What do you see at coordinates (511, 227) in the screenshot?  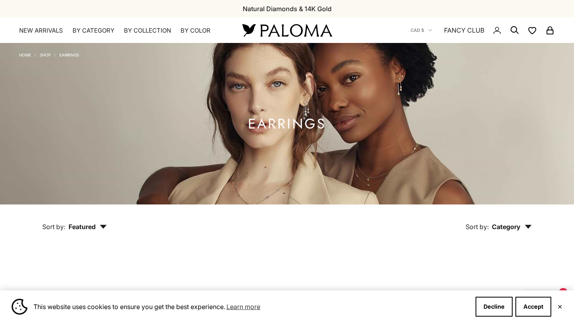 I see `span: Category` at bounding box center [511, 227].